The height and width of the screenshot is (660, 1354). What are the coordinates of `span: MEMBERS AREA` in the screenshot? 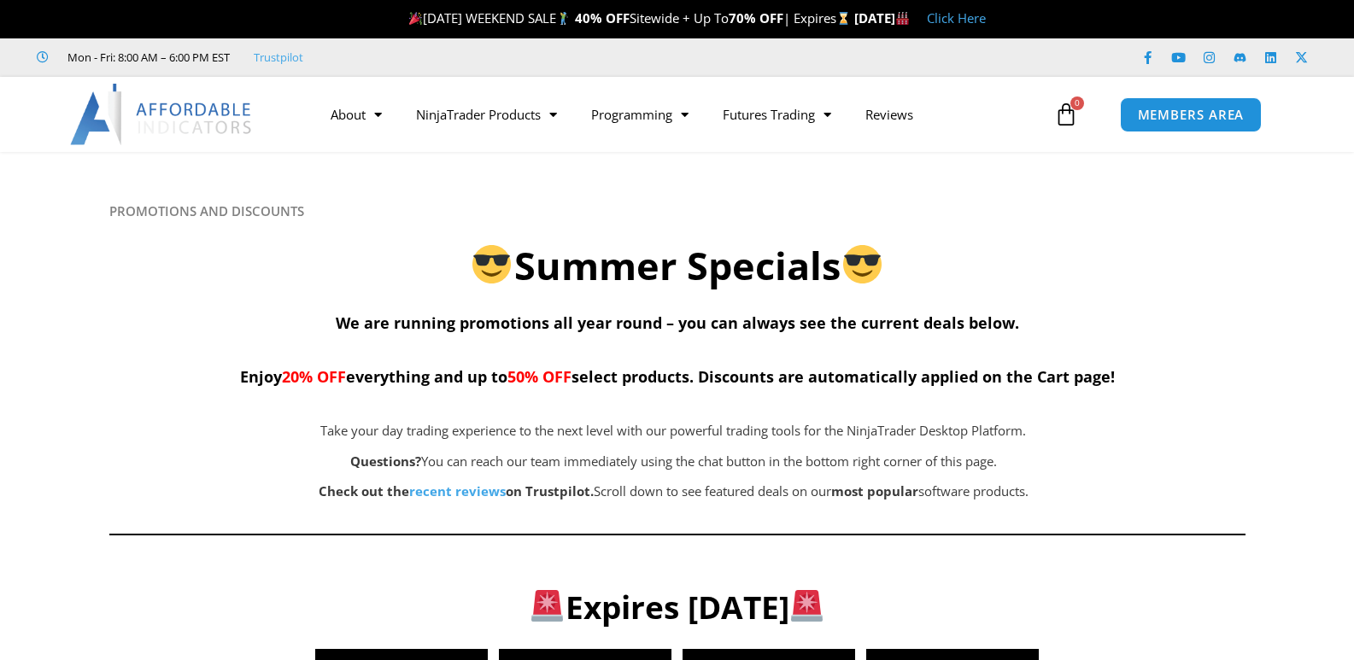 It's located at (1191, 114).